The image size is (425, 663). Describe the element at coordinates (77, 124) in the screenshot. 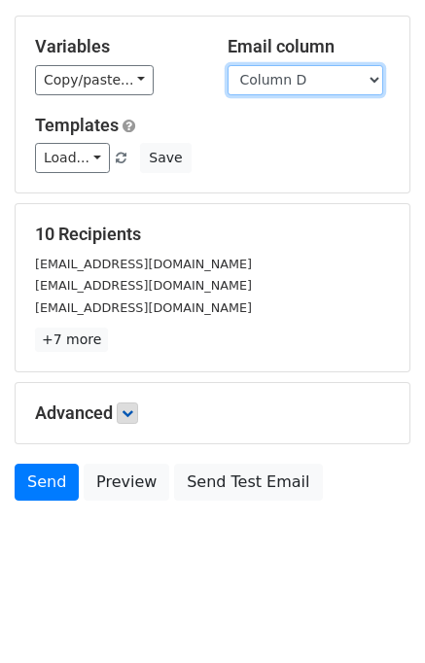

I see `a: Templates` at that location.